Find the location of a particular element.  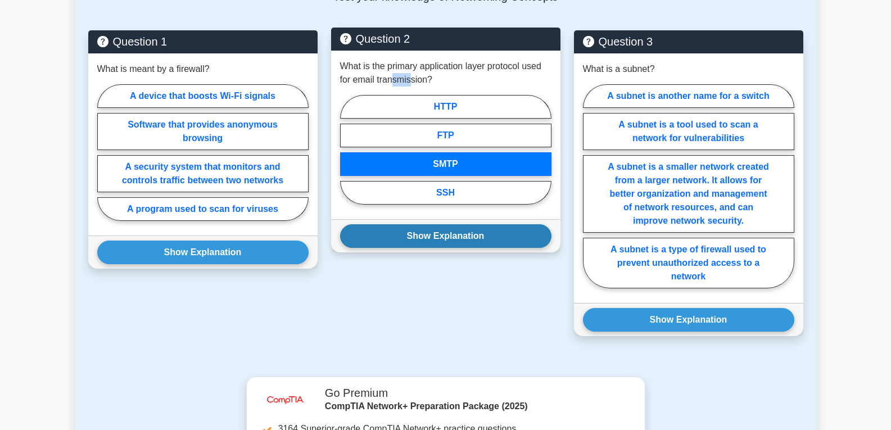

h5: Question 2 is located at coordinates (446, 39).